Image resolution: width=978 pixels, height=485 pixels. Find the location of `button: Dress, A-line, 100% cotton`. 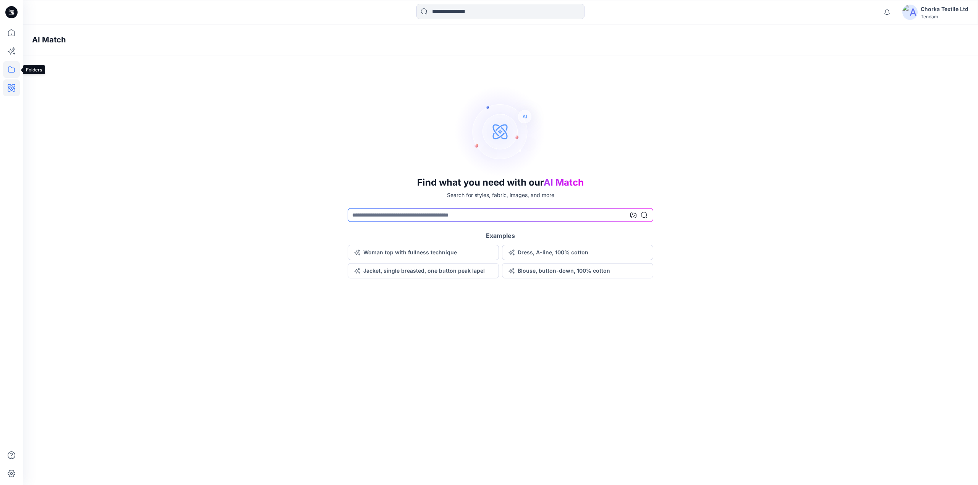

button: Dress, A-line, 100% cotton is located at coordinates (578, 253).